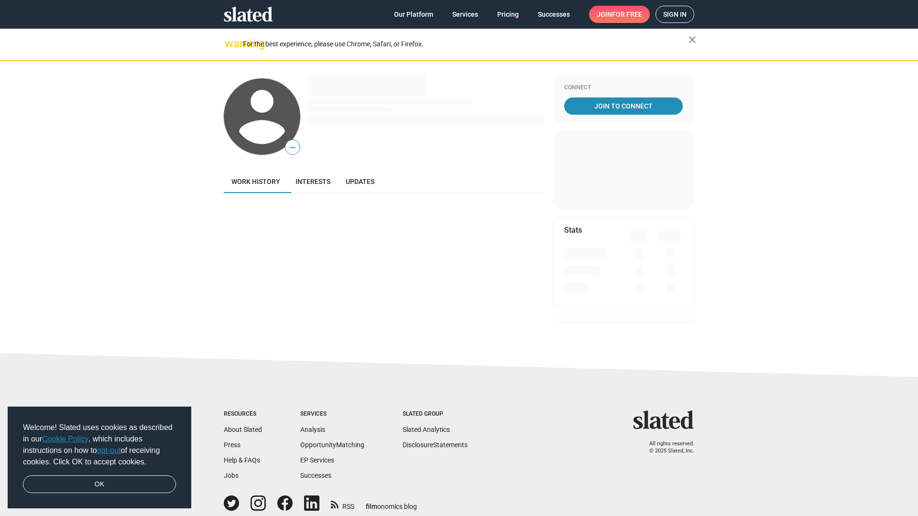 Image resolution: width=918 pixels, height=516 pixels. What do you see at coordinates (313, 182) in the screenshot?
I see `a: Interests` at bounding box center [313, 182].